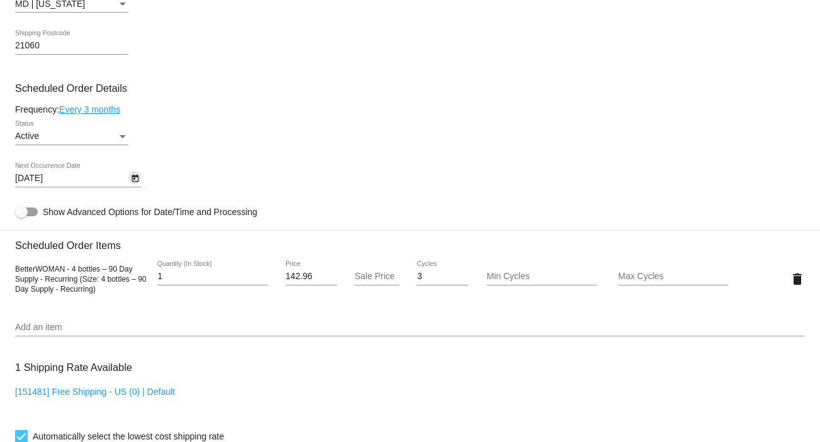 The image size is (820, 442). Describe the element at coordinates (27, 136) in the screenshot. I see `span: Active` at that location.